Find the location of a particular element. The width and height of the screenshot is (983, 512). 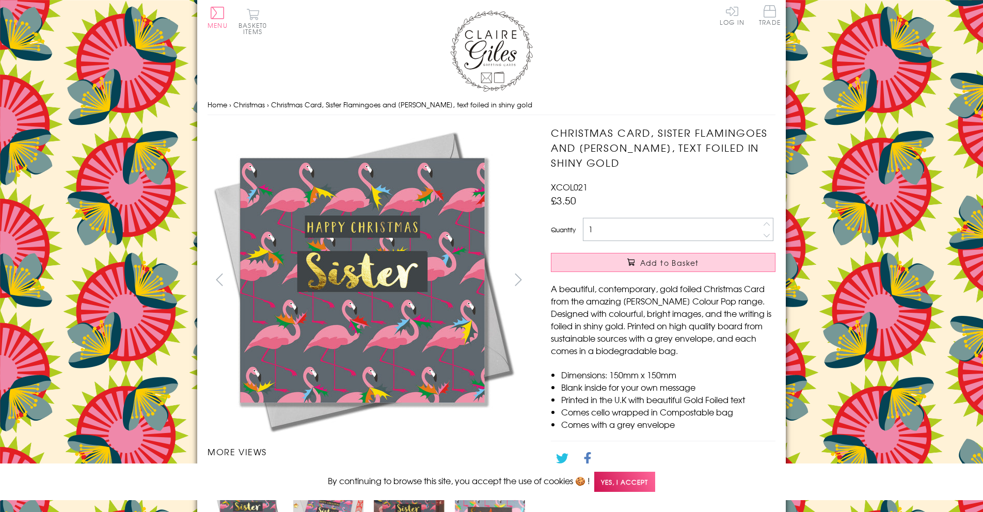

img: Claire Giles Greetings Cards is located at coordinates (492, 51).